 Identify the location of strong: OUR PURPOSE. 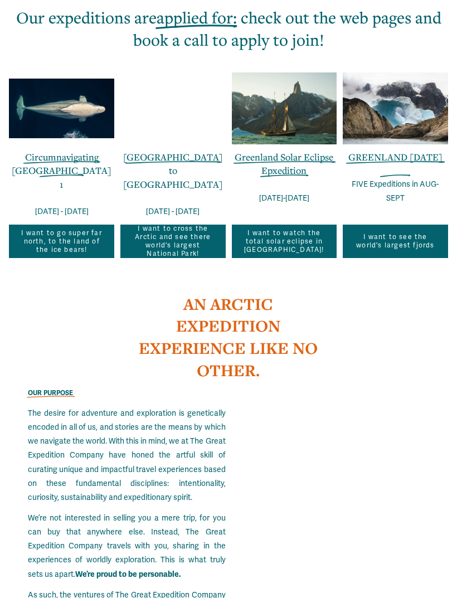
(50, 393).